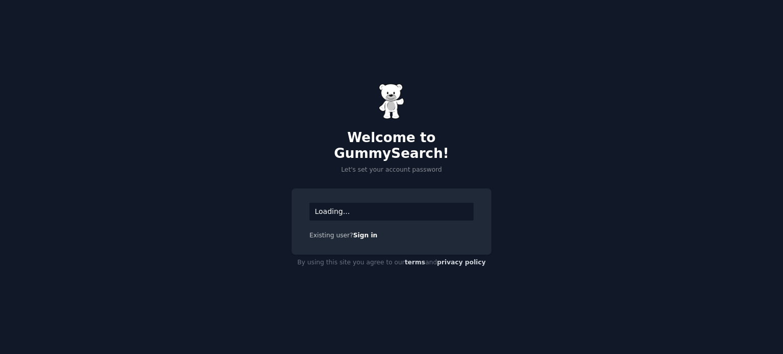 Image resolution: width=783 pixels, height=354 pixels. Describe the element at coordinates (391, 101) in the screenshot. I see `img: Gummy Bear` at that location.